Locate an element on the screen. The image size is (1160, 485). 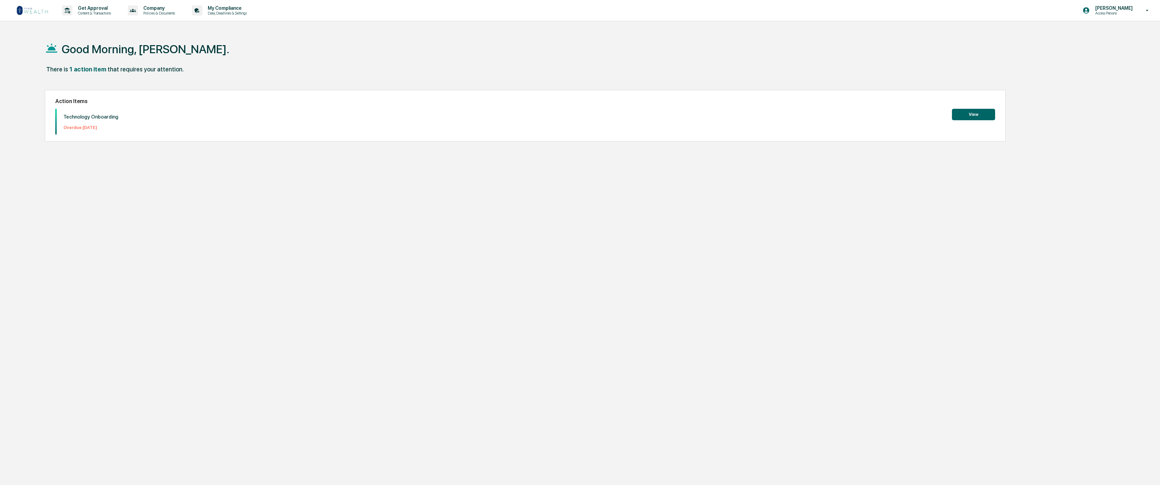
p: Access Persons is located at coordinates (1113, 13).